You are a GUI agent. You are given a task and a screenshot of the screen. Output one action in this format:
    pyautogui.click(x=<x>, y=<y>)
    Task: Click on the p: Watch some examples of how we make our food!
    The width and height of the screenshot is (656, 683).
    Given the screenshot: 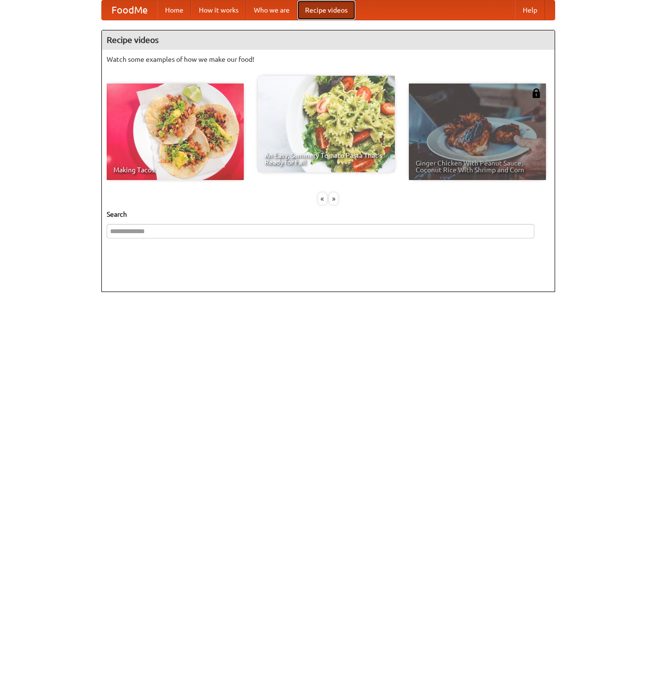 What is the action you would take?
    pyautogui.click(x=328, y=59)
    